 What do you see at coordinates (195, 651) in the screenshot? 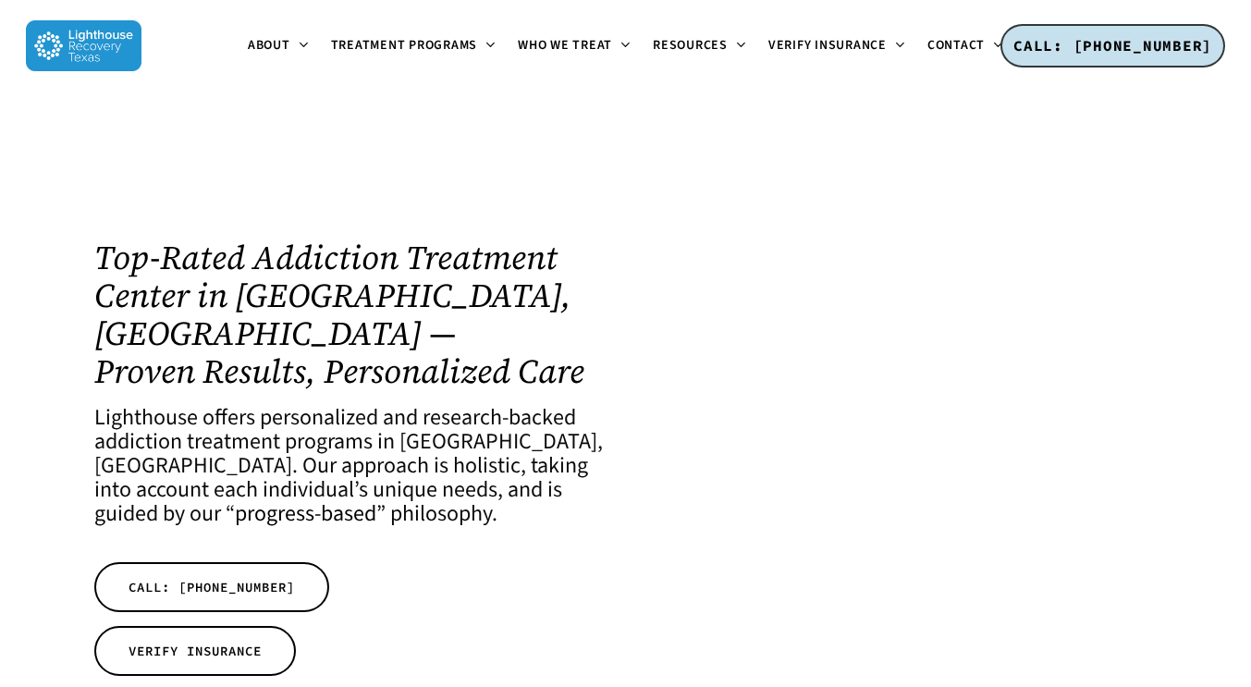
I see `span: VERIFY INSURANCE` at bounding box center [195, 651].